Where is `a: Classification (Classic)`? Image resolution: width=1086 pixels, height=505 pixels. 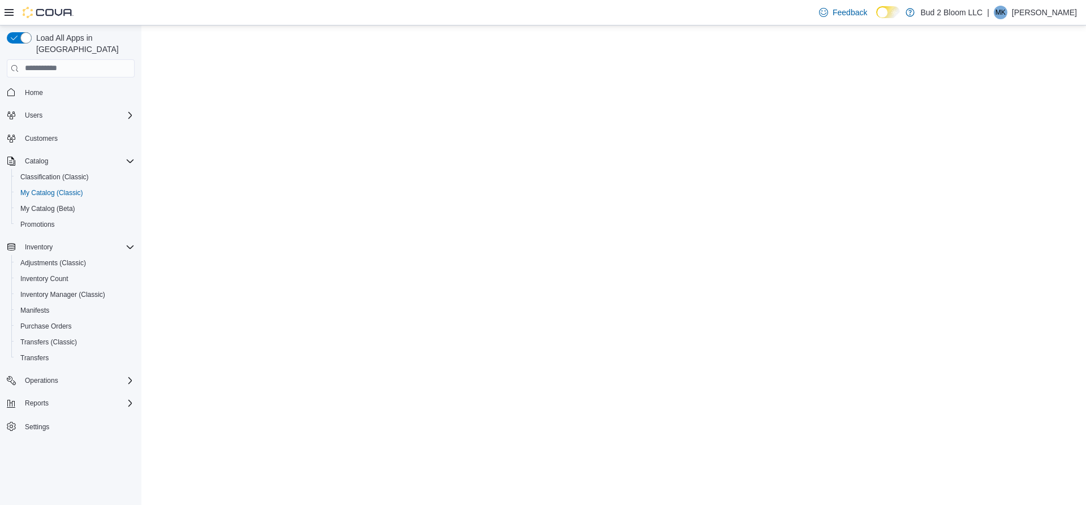 a: Classification (Classic) is located at coordinates (54, 177).